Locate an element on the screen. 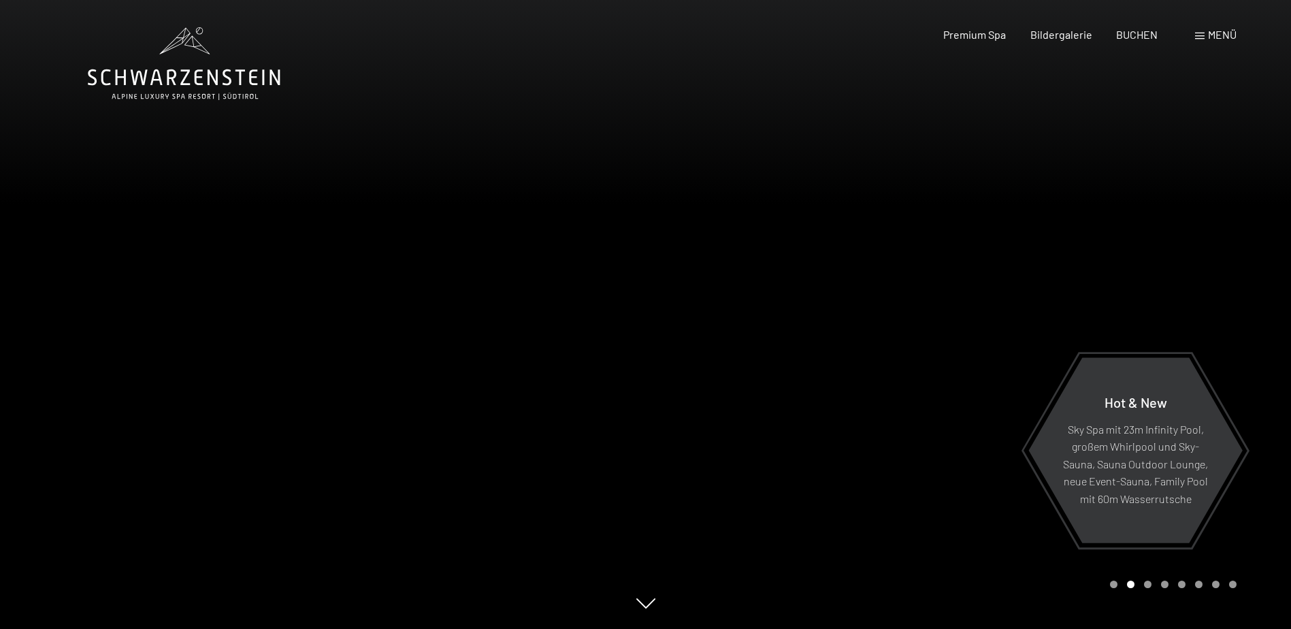 The height and width of the screenshot is (629, 1291). div: Carousel Page 6 is located at coordinates (1198, 584).